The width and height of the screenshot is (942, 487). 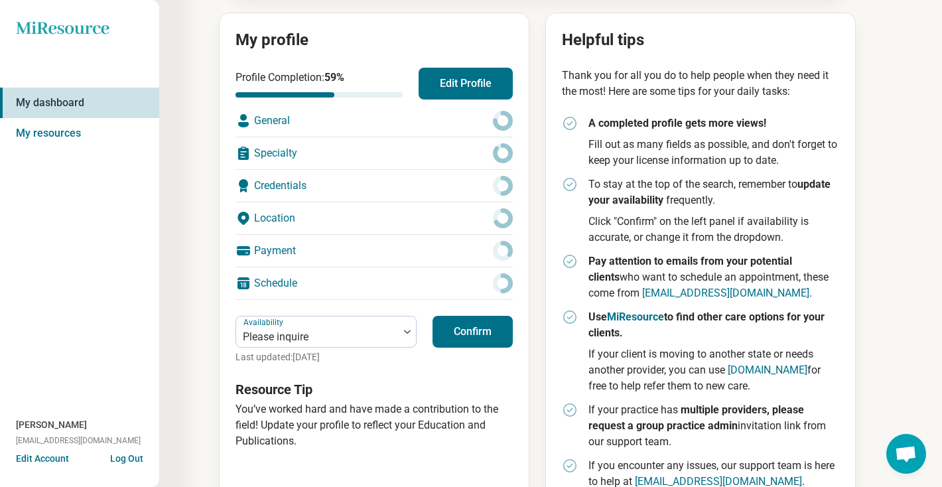 What do you see at coordinates (319, 84) in the screenshot?
I see `div: Profile Completion:` at bounding box center [319, 84].